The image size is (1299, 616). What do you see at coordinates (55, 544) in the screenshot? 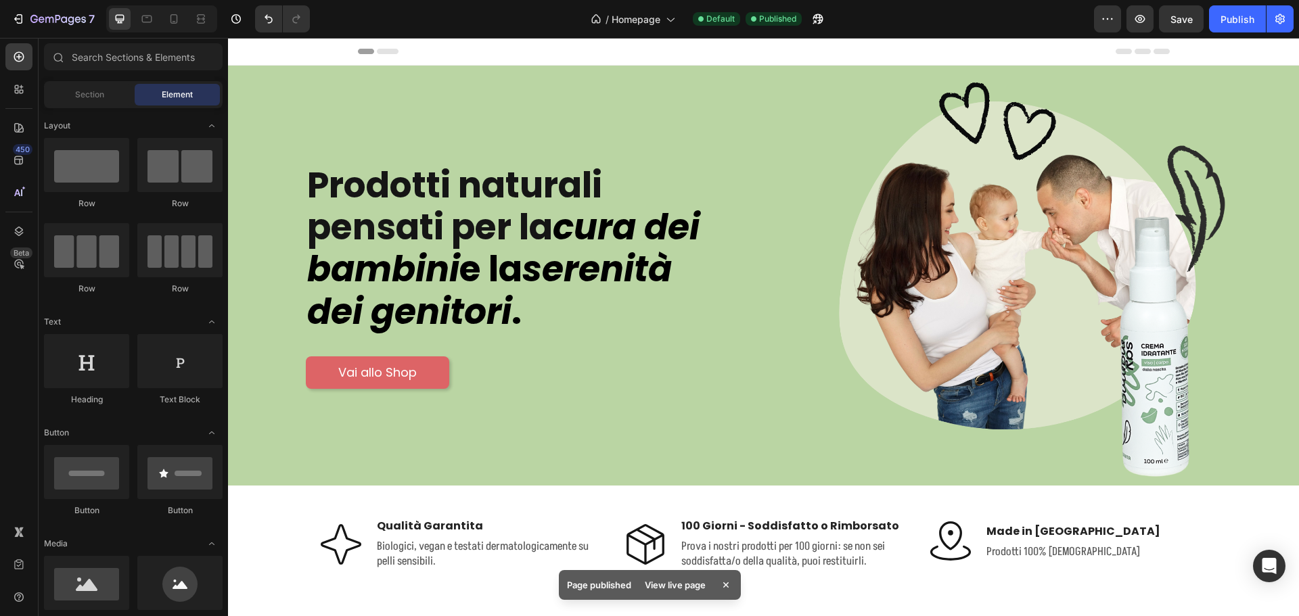
I see `span: Media` at bounding box center [55, 544].